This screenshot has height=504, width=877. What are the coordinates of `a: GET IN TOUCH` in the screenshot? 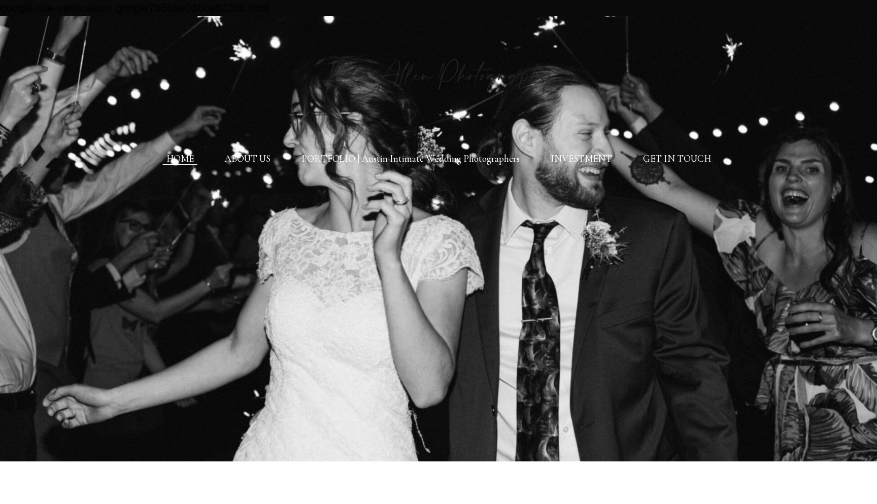 It's located at (677, 159).